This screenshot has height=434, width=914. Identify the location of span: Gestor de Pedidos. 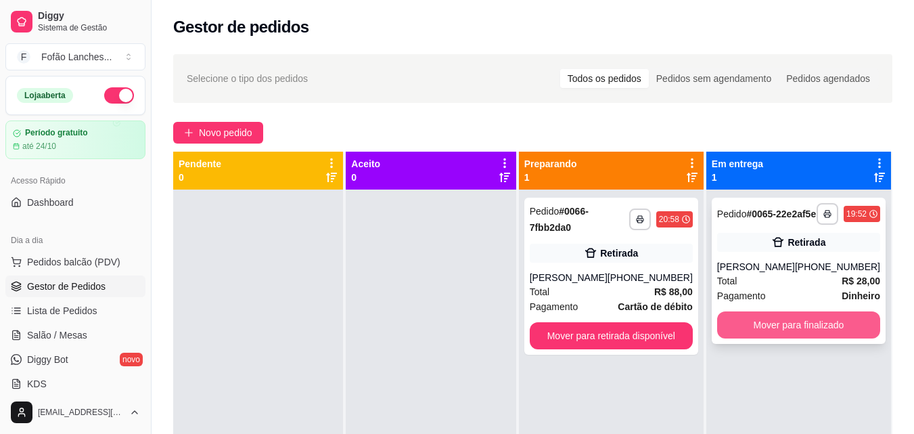
(66, 286).